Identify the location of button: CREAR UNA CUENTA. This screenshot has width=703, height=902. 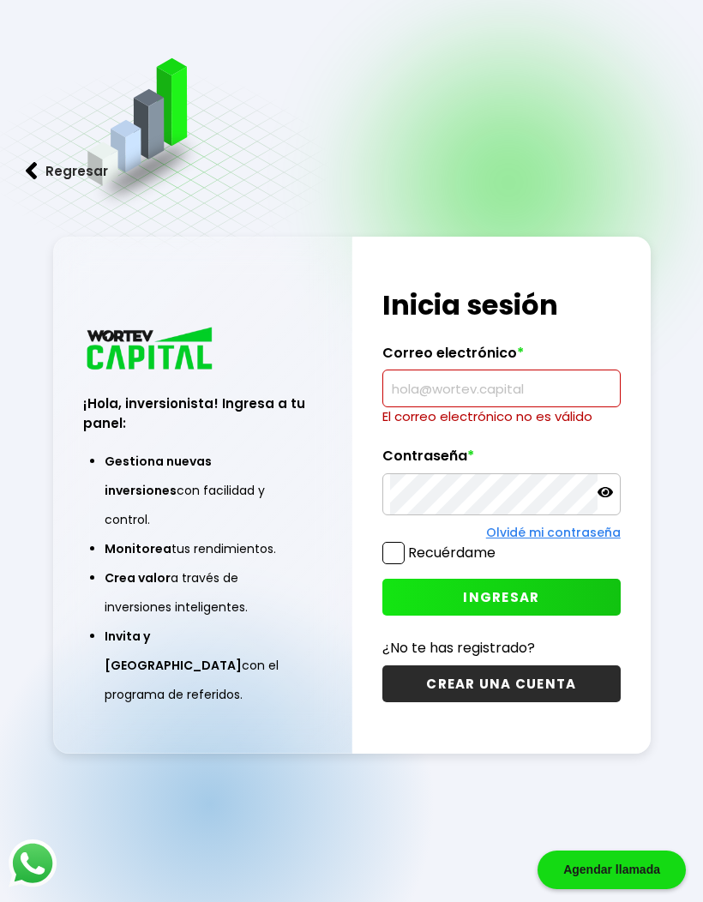
(501, 683).